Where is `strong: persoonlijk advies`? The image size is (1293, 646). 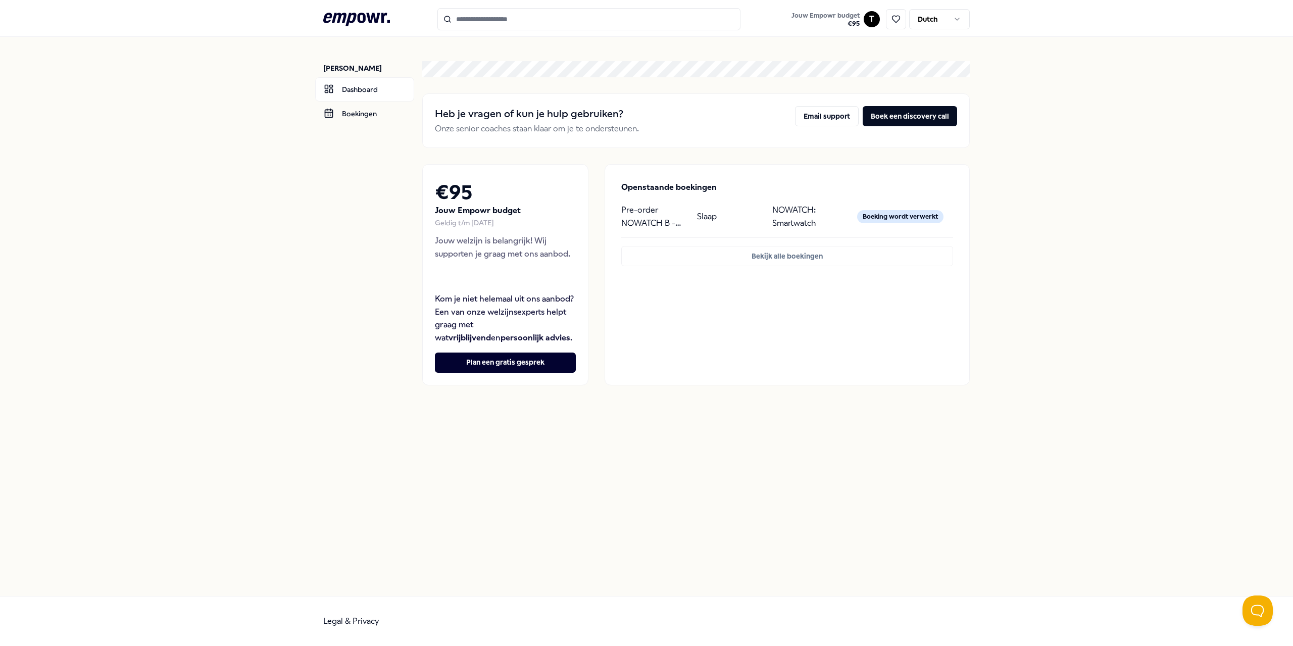
strong: persoonlijk advies is located at coordinates (535, 337).